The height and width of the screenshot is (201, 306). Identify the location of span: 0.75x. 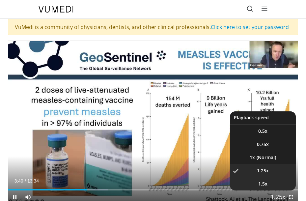
(263, 144).